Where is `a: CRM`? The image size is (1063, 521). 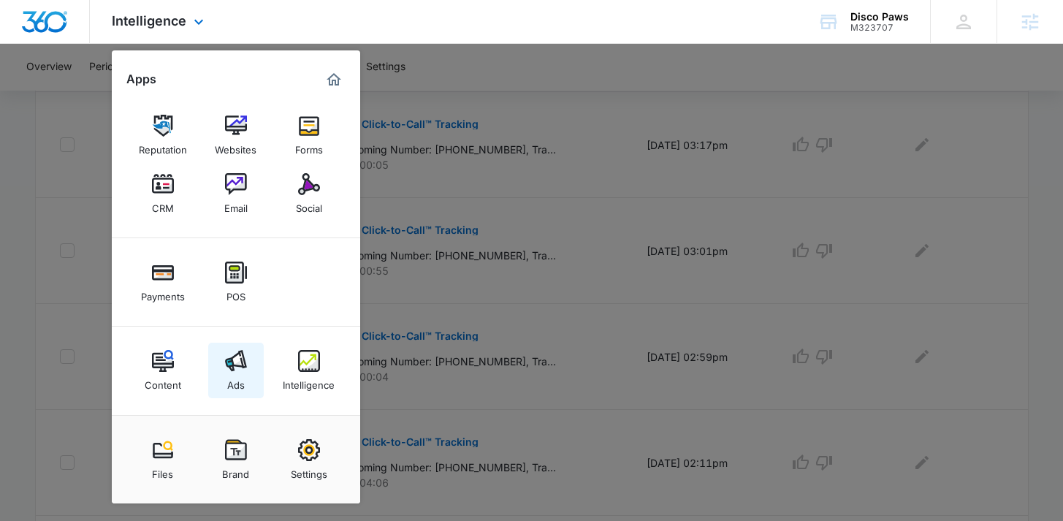
a: CRM is located at coordinates (163, 194).